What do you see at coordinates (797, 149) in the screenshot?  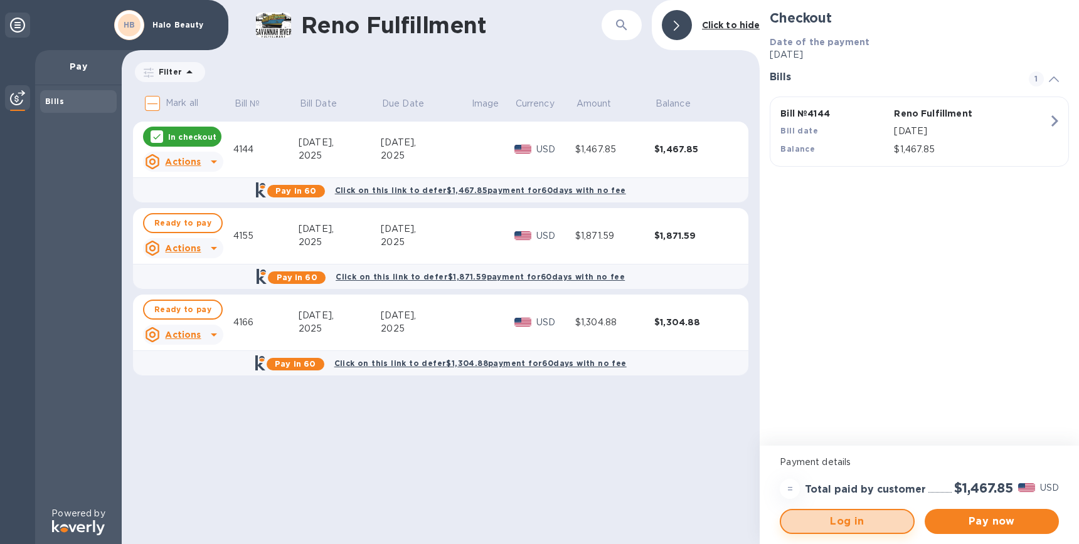 I see `b: Balance` at bounding box center [797, 149].